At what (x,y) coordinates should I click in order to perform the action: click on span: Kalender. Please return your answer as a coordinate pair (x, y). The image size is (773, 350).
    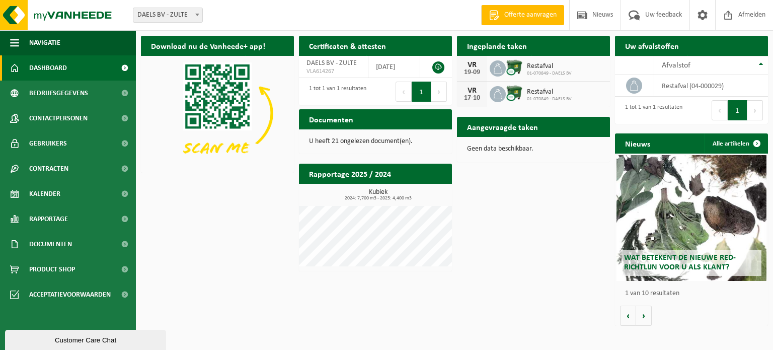
    Looking at the image, I should click on (45, 194).